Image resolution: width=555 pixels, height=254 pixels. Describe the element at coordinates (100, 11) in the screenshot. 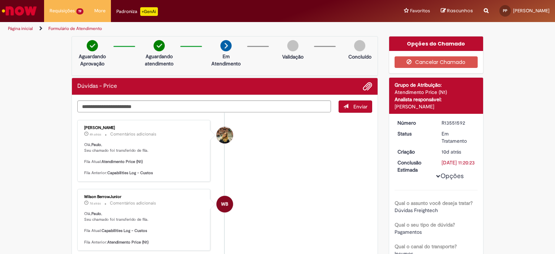

I see `span: More` at that location.